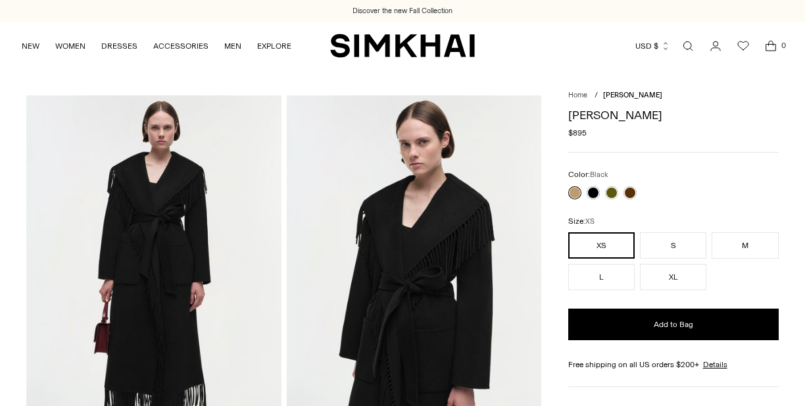 The height and width of the screenshot is (406, 805). I want to click on a: Details, so click(715, 364).